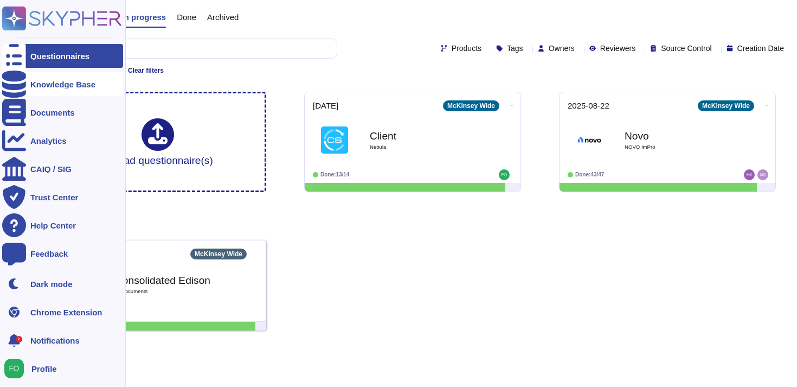  I want to click on div: Trust Center, so click(54, 197).